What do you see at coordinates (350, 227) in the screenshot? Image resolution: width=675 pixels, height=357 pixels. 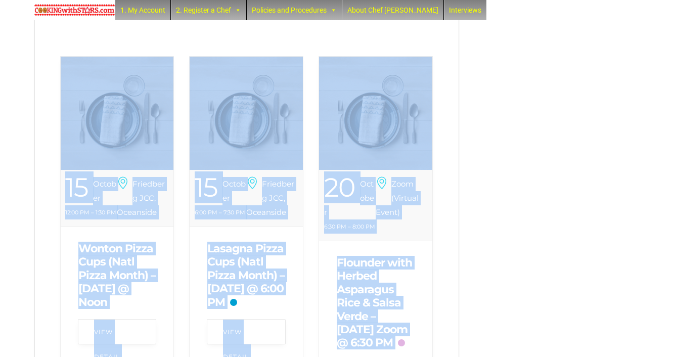 I see `div: 6:30 PM – 8:00 PM` at bounding box center [350, 227].